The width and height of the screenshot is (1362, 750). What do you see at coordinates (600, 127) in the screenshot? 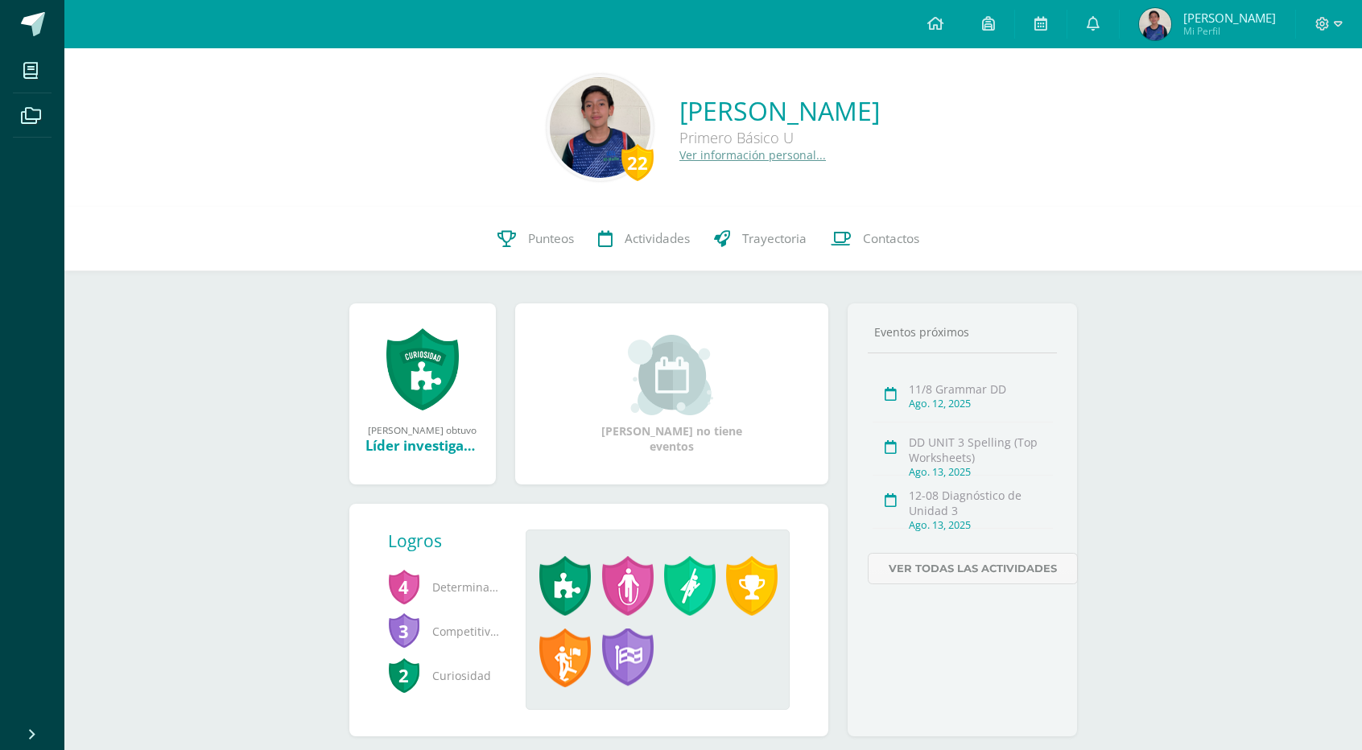
I see `img: 391204c9d24cb4ee507b7597434c98ff.png` at bounding box center [600, 127].